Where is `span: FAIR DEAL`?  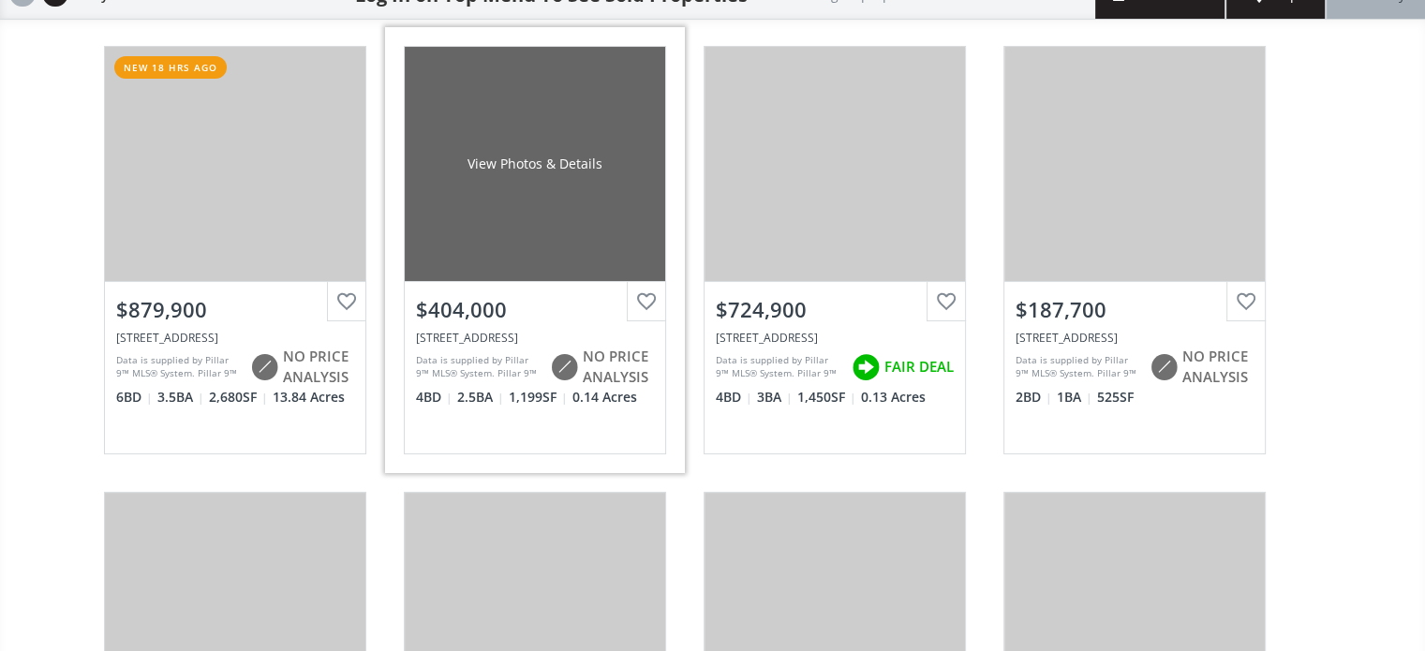 span: FAIR DEAL is located at coordinates (919, 366).